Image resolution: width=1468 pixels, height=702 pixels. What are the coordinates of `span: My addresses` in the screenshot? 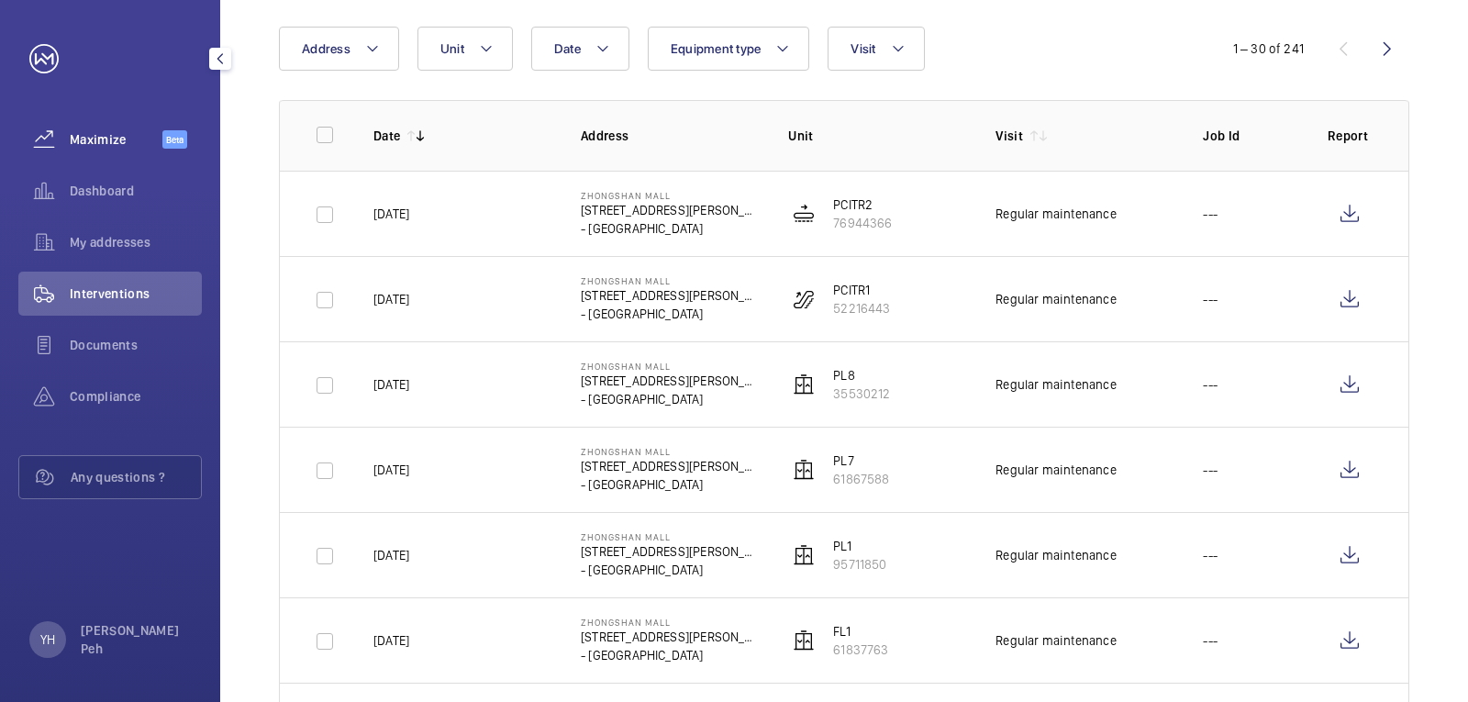 It's located at (136, 242).